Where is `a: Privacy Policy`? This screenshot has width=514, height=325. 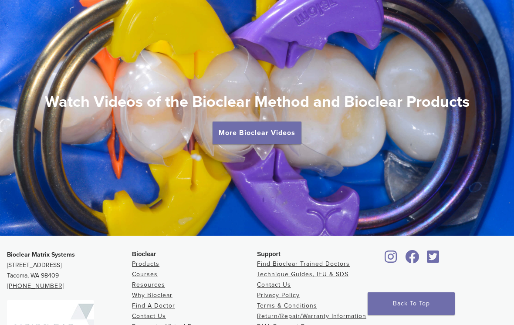 a: Privacy Policy is located at coordinates (279, 295).